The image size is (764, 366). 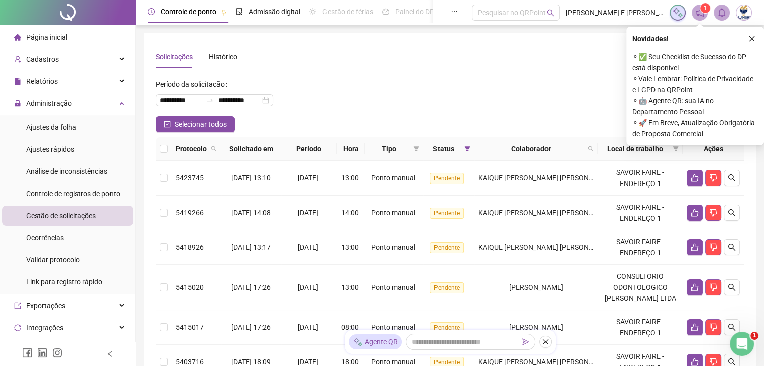 I want to click on span: Ocorrências, so click(x=45, y=238).